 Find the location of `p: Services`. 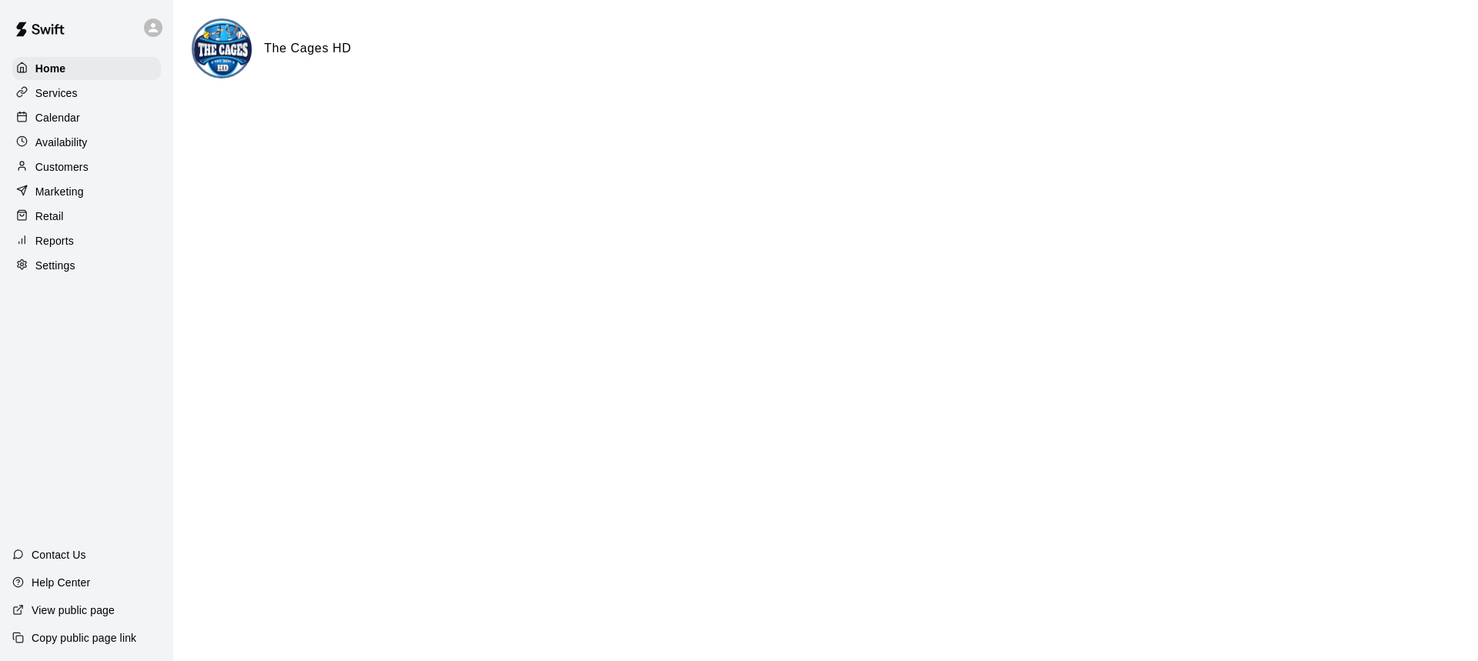

p: Services is located at coordinates (56, 93).